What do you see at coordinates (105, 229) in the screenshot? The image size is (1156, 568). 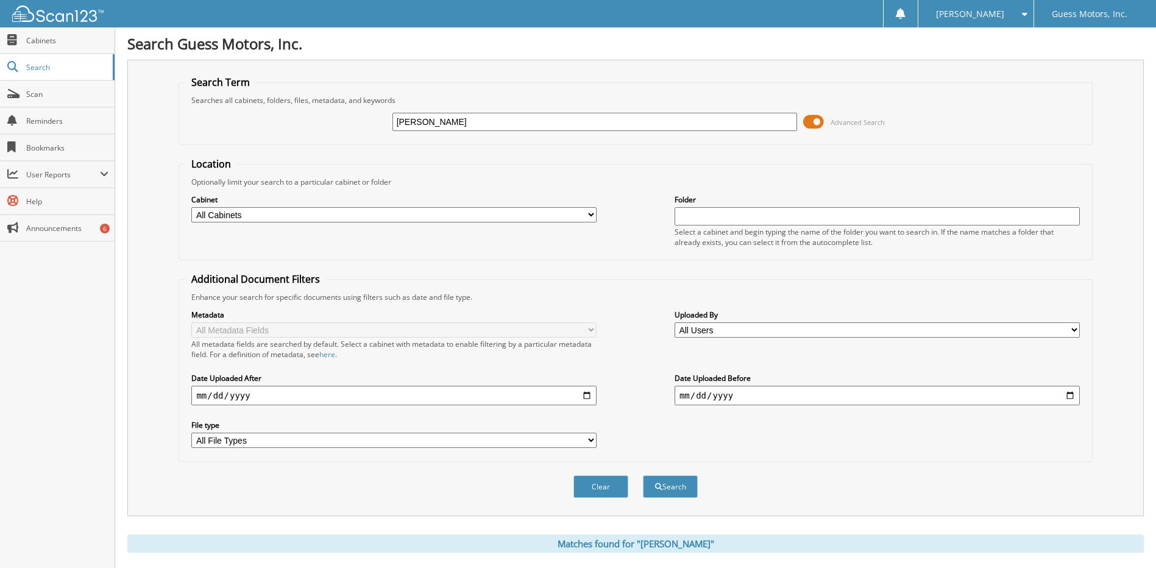 I see `div: 6` at bounding box center [105, 229].